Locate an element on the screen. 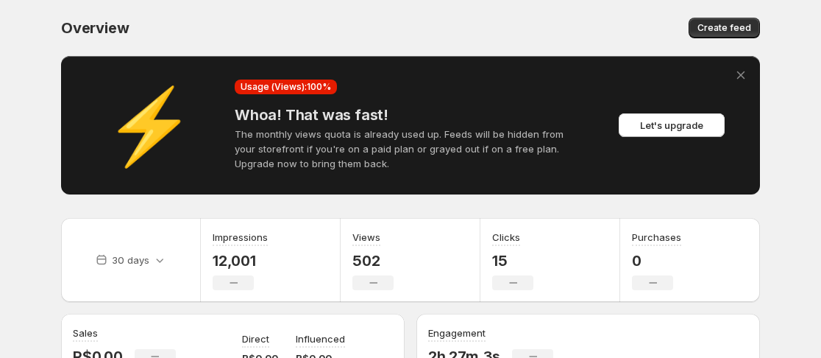 The image size is (821, 358). div: Usage (Views): 100 % is located at coordinates (285, 87).